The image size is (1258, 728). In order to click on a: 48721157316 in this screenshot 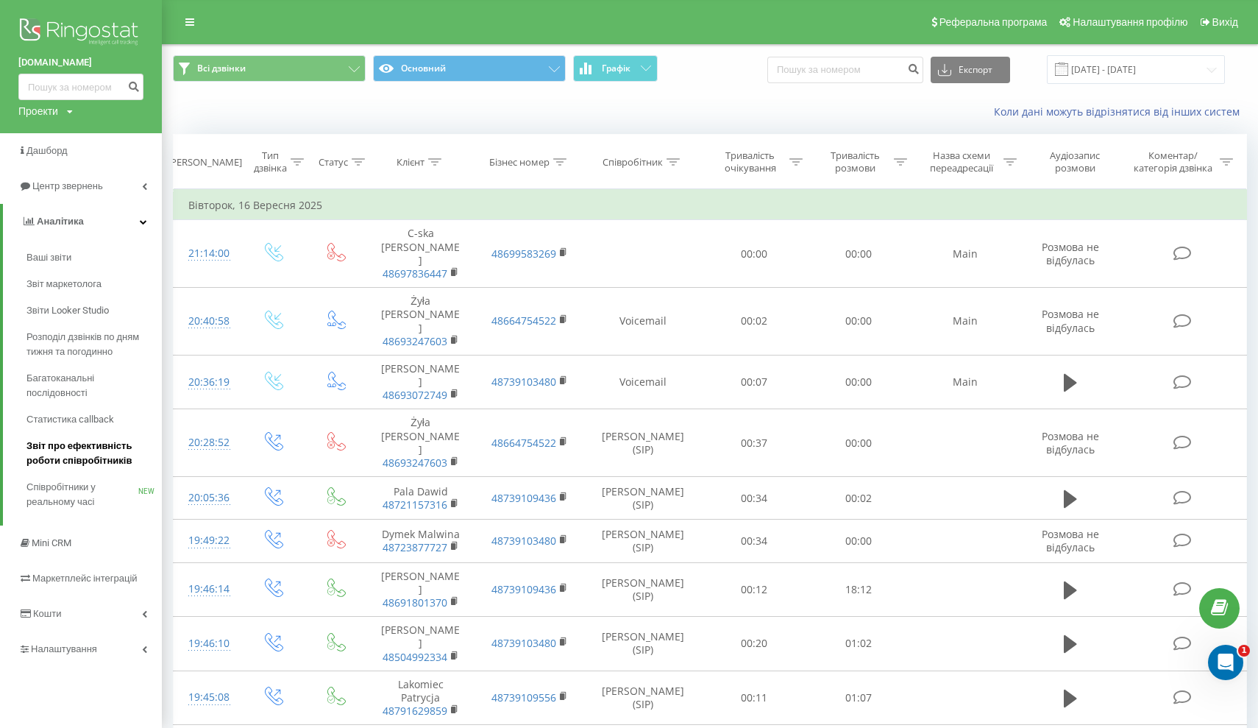, I will do `click(415, 504)`.